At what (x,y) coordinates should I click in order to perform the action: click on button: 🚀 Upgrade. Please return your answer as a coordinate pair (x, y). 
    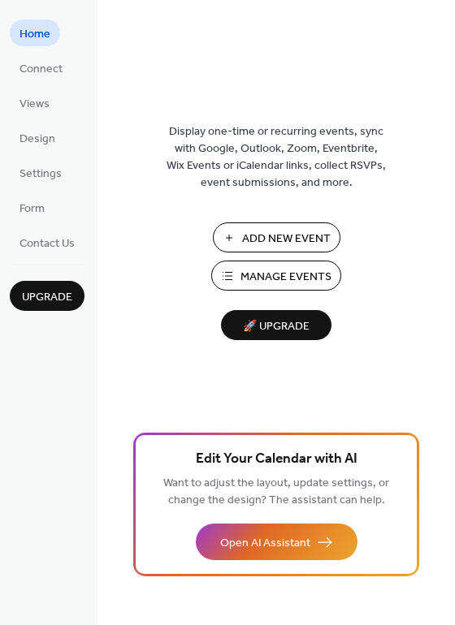
    Looking at the image, I should click on (276, 325).